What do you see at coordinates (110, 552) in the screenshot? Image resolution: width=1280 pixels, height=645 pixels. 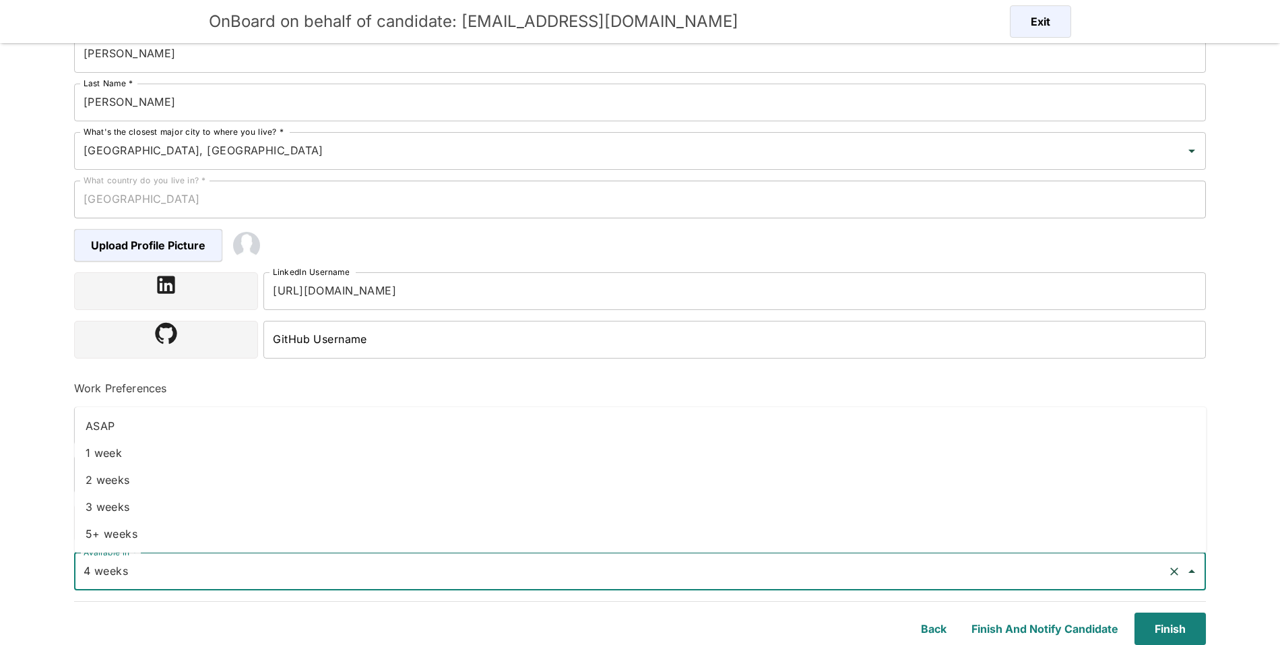 I see `label: Available in *` at bounding box center [110, 552].